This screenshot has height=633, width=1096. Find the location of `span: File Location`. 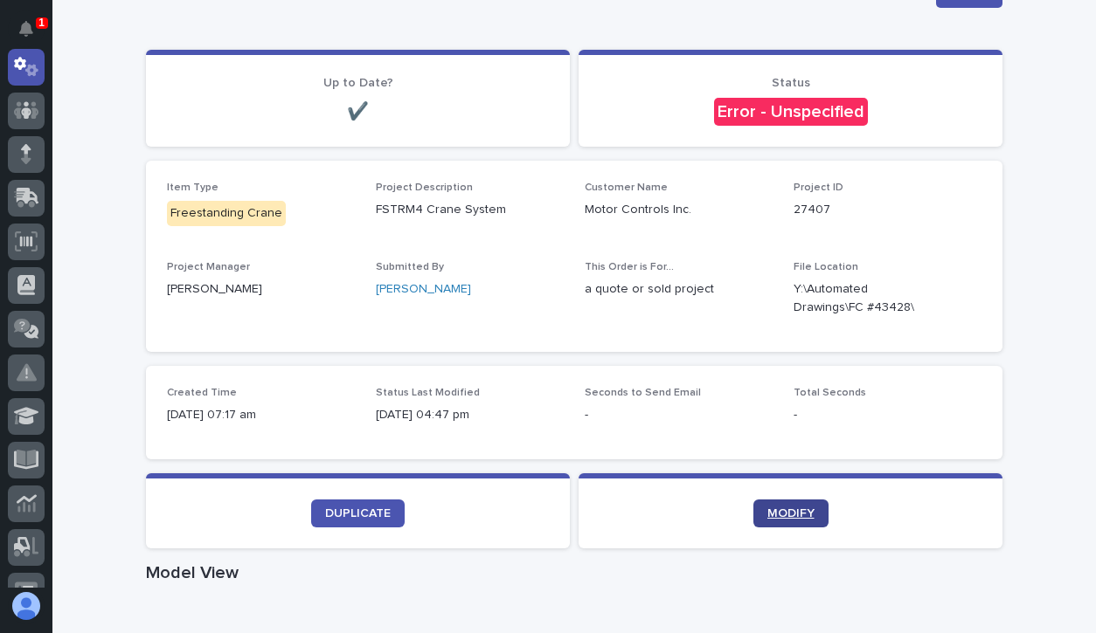

span: File Location is located at coordinates (826, 267).